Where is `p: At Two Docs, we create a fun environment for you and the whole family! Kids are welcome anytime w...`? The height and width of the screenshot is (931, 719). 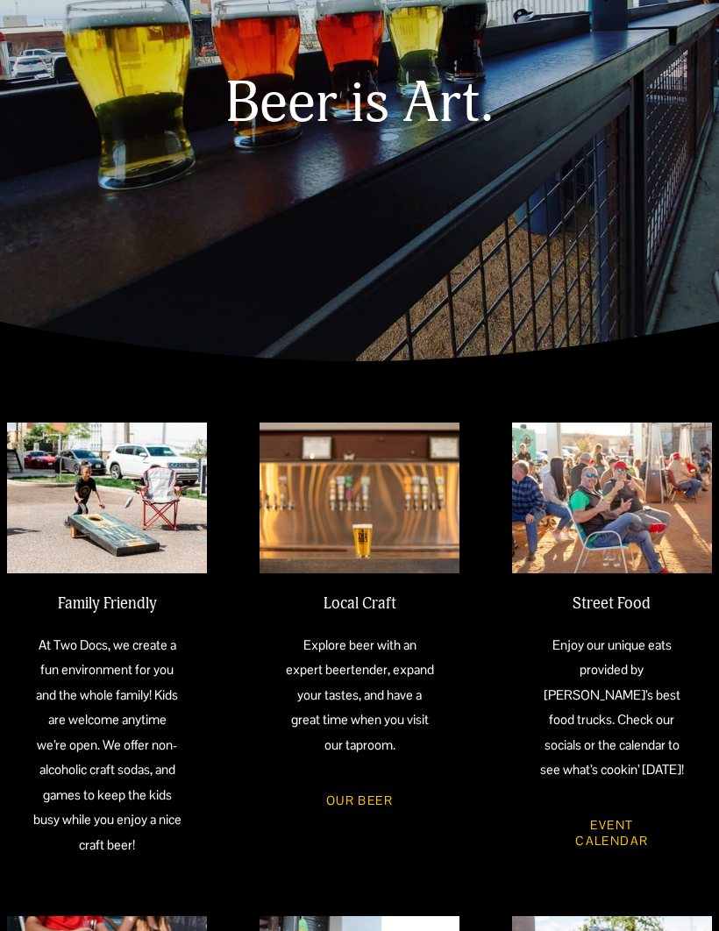 p: At Two Docs, we create a fun environment for you and the whole family! Kids are welcome anytime w... is located at coordinates (107, 746).